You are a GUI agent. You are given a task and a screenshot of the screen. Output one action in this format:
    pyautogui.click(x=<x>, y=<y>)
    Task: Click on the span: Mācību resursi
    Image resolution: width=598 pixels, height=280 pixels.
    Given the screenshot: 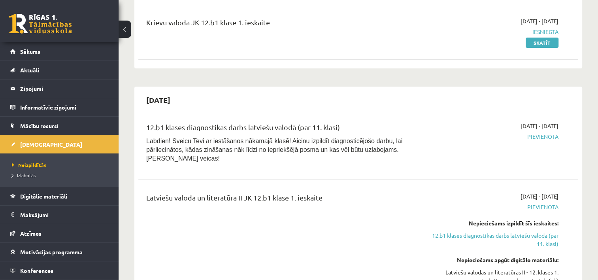 What is the action you would take?
    pyautogui.click(x=39, y=126)
    